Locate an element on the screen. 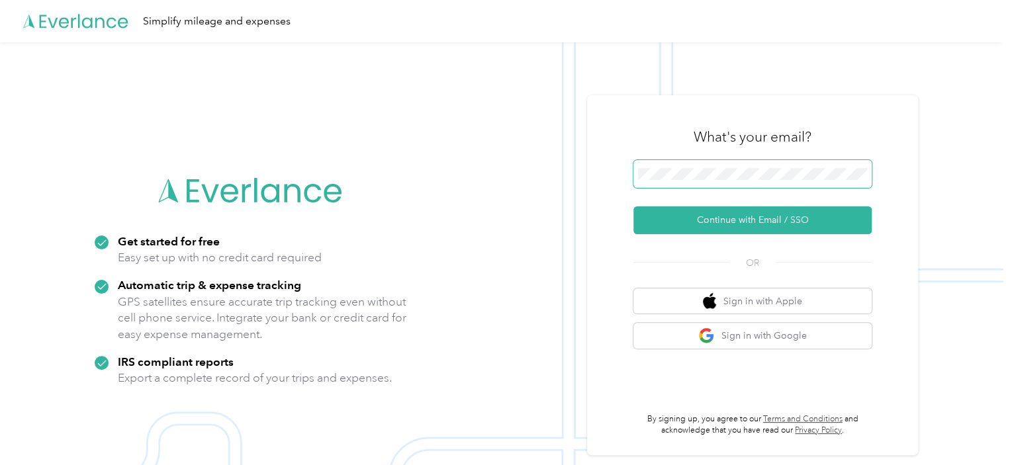  p: Export a complete record of your trips and expenses. is located at coordinates (255, 378).